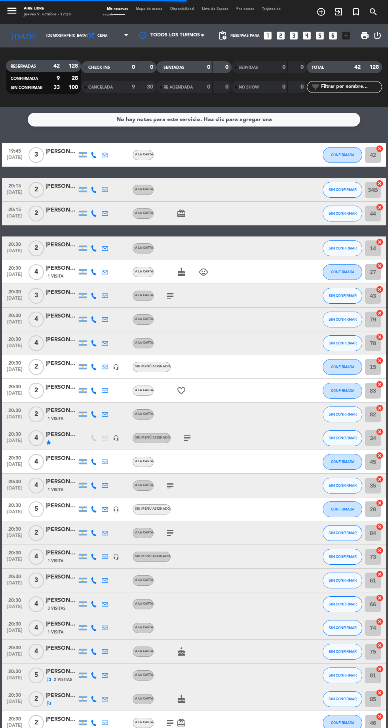 The width and height of the screenshot is (388, 728). Describe the element at coordinates (63, 680) in the screenshot. I see `span: 2 Visitas` at that location.